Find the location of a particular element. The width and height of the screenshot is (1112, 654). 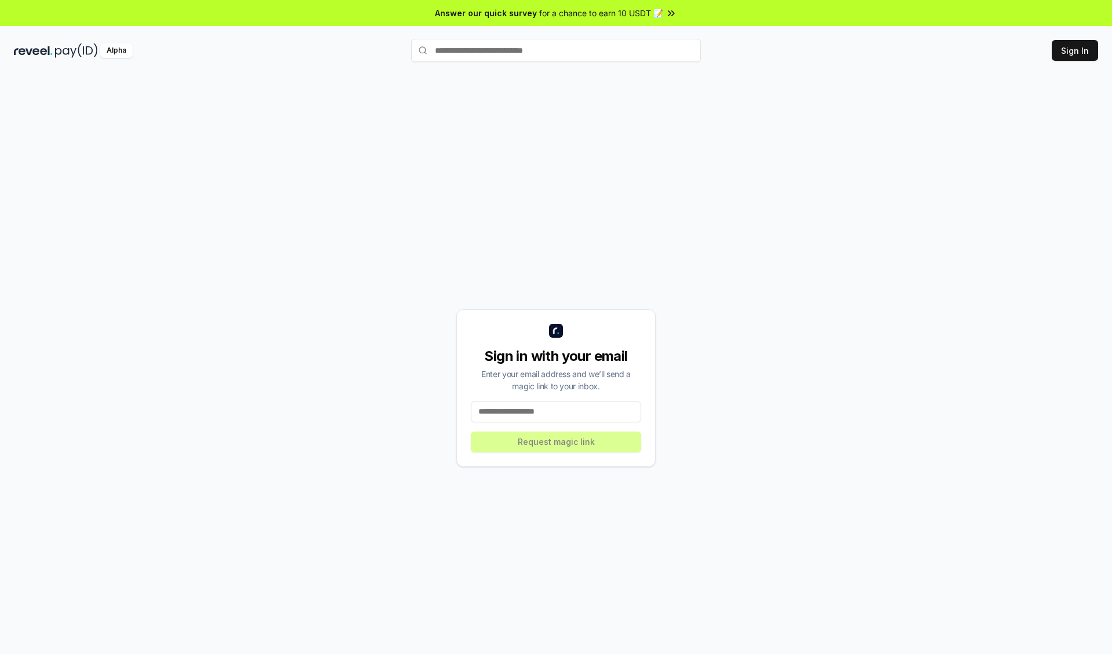

div: Enter your email address and we’ll send a magic link to your inbox. is located at coordinates (556, 380).